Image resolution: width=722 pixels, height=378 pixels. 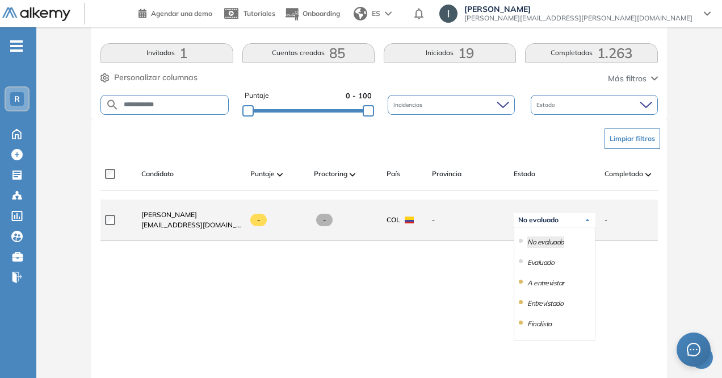 I want to click on div: Estado, so click(x=594, y=104).